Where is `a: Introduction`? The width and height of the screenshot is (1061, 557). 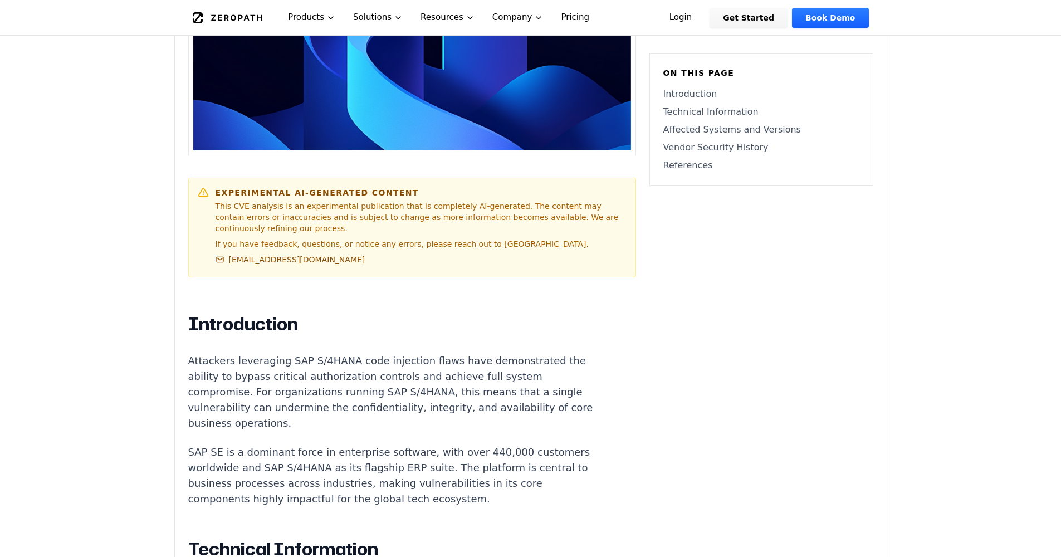
a: Introduction is located at coordinates (761, 94).